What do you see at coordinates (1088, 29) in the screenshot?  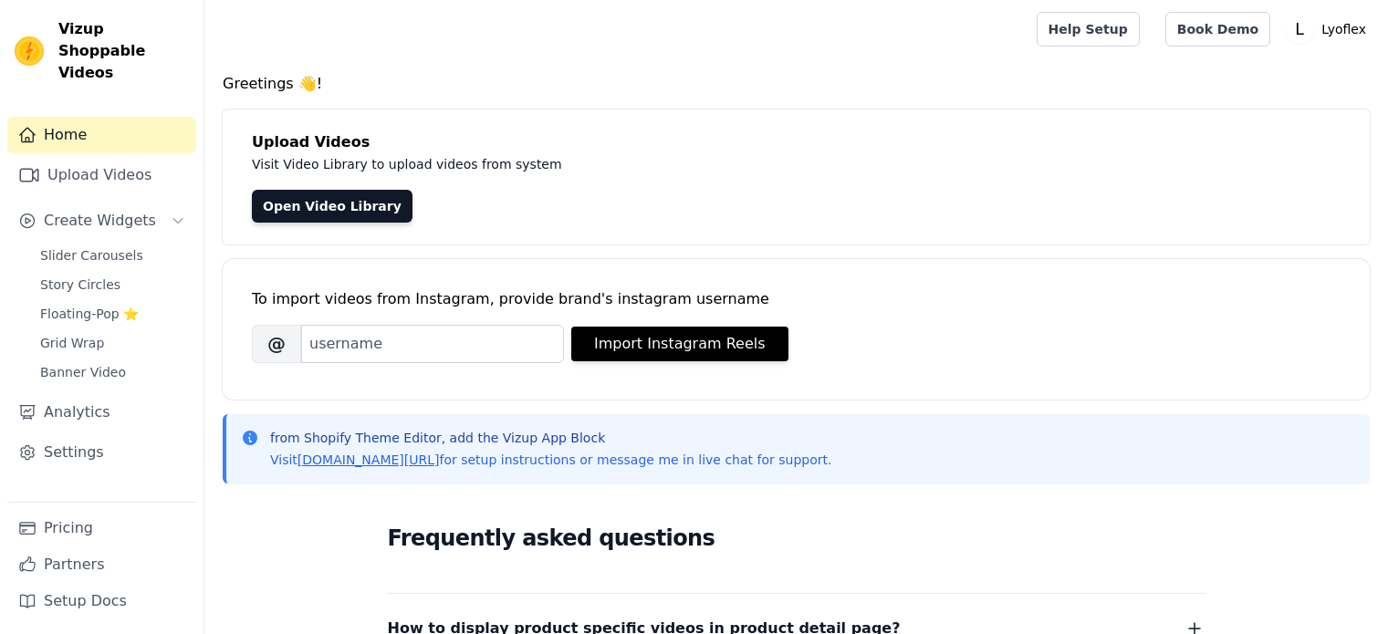 I see `a: Help Setup` at bounding box center [1088, 29].